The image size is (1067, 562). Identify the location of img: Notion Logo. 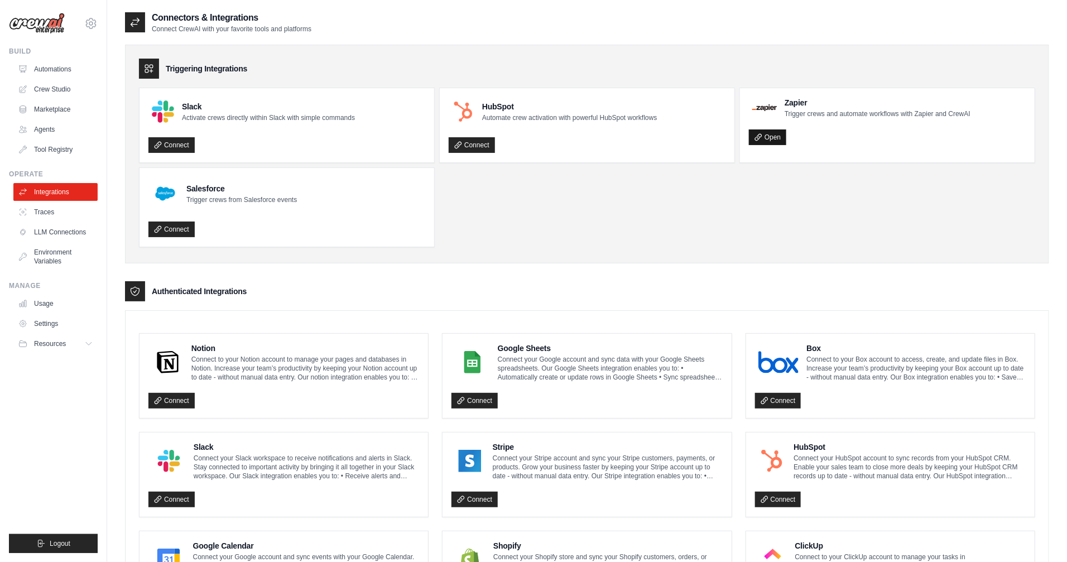
(167, 362).